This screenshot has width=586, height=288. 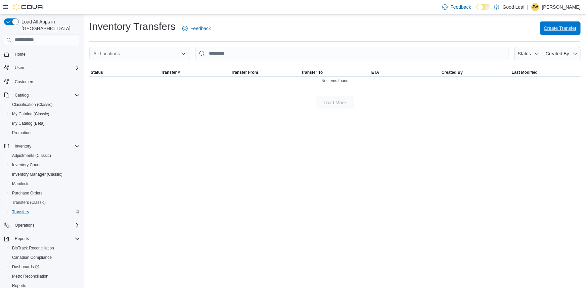 I want to click on a: Promotions, so click(x=22, y=133).